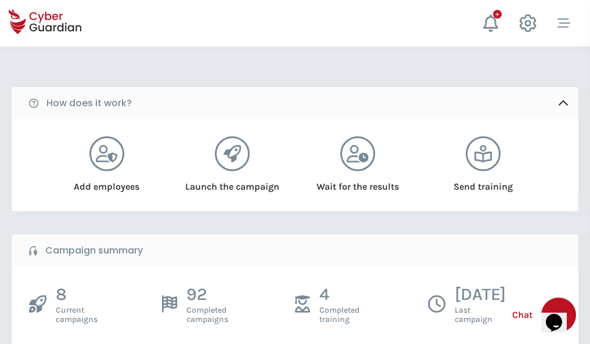 This screenshot has height=344, width=590. Describe the element at coordinates (77, 315) in the screenshot. I see `span: Current campaigns` at that location.